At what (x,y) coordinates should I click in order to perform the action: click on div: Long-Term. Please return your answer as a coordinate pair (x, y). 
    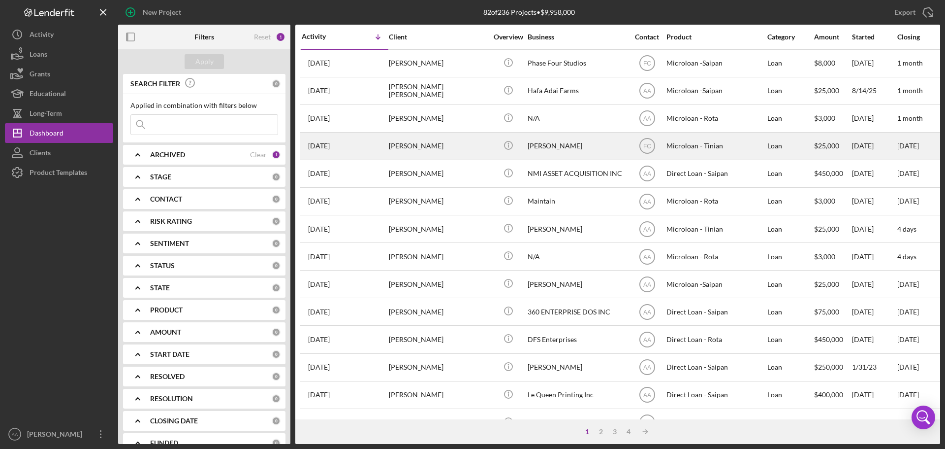
    Looking at the image, I should click on (46, 114).